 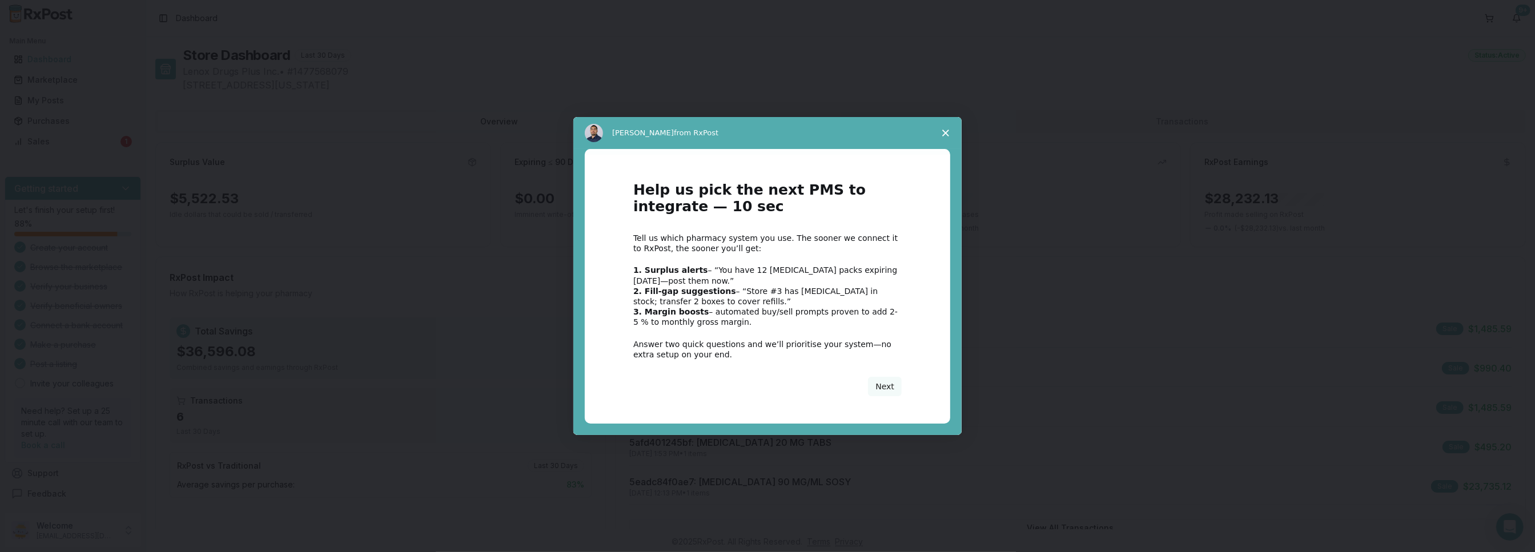 I want to click on b: 3. Margin boosts, so click(x=671, y=312).